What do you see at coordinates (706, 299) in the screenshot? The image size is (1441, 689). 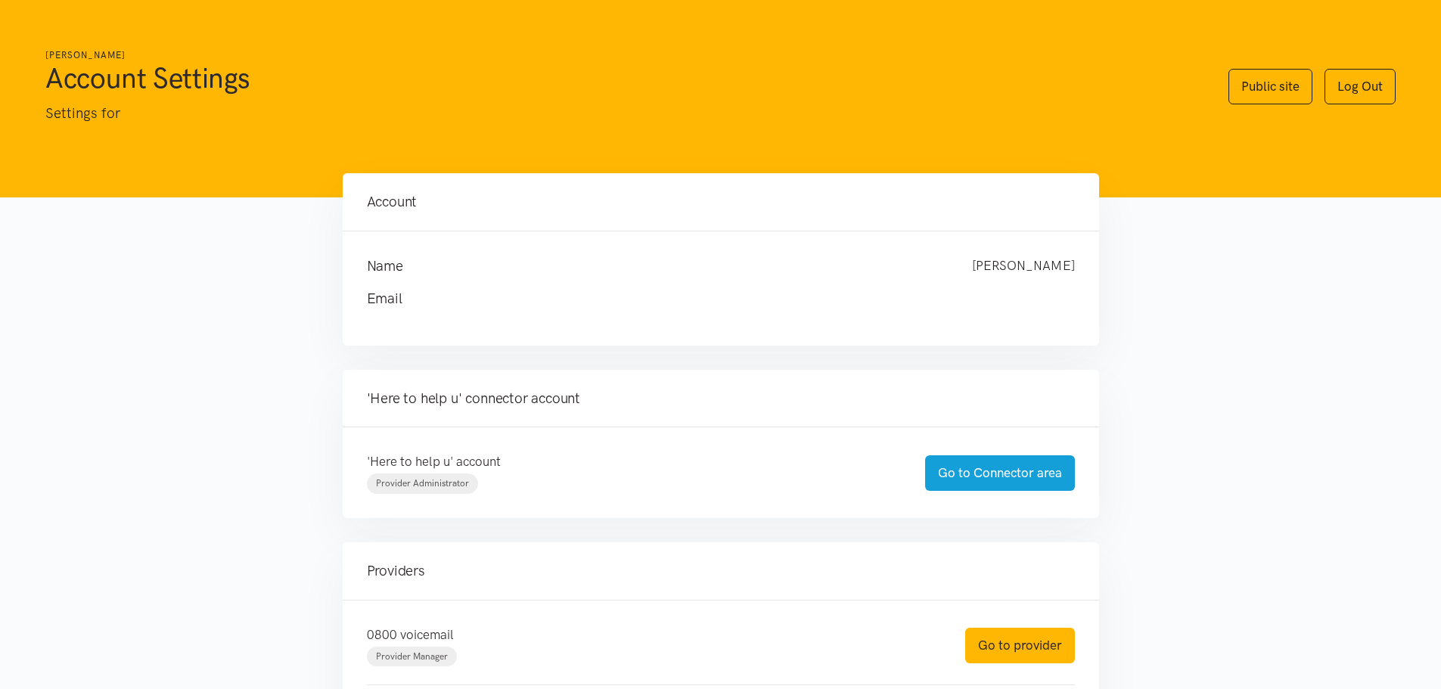 I see `h4: Email` at bounding box center [706, 299].